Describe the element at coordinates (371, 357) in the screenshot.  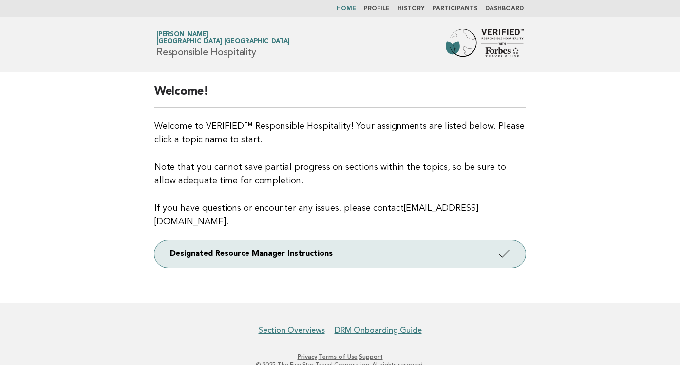
I see `a: Support` at that location.